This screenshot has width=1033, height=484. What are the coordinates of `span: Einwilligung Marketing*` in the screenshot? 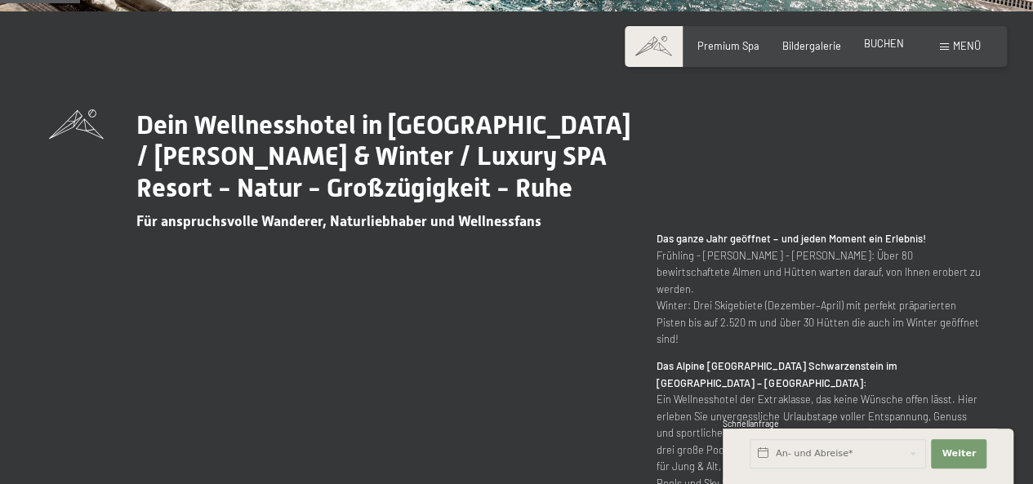 It's located at (425, 289).